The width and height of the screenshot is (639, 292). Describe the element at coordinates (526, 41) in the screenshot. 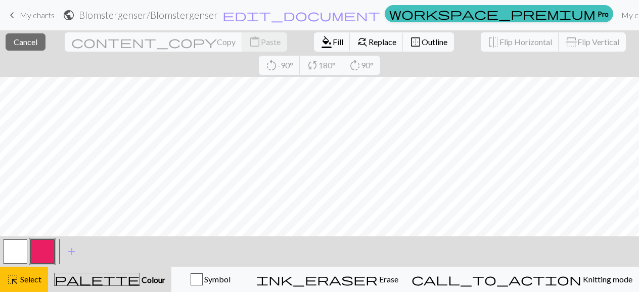

I see `span: Flip Horizontal` at that location.